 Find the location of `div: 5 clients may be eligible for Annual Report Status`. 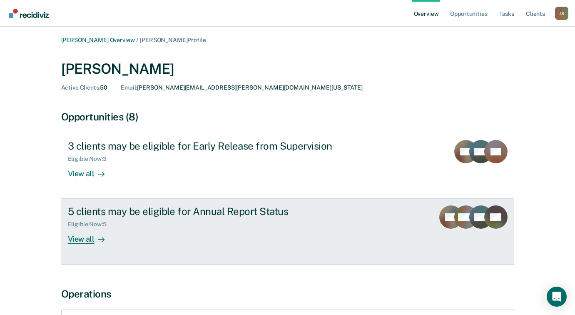

div: 5 clients may be eligible for Annual Report Status is located at coordinates (214, 211).